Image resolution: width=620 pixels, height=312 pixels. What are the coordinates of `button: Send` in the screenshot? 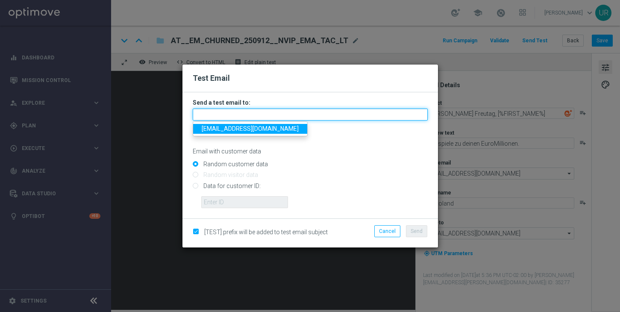 It's located at (417, 231).